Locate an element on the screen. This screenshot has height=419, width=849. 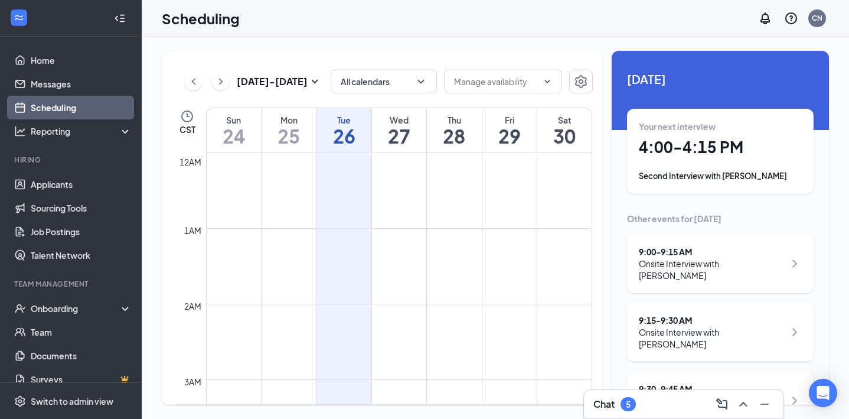
button: ChevronRight is located at coordinates (221, 81).